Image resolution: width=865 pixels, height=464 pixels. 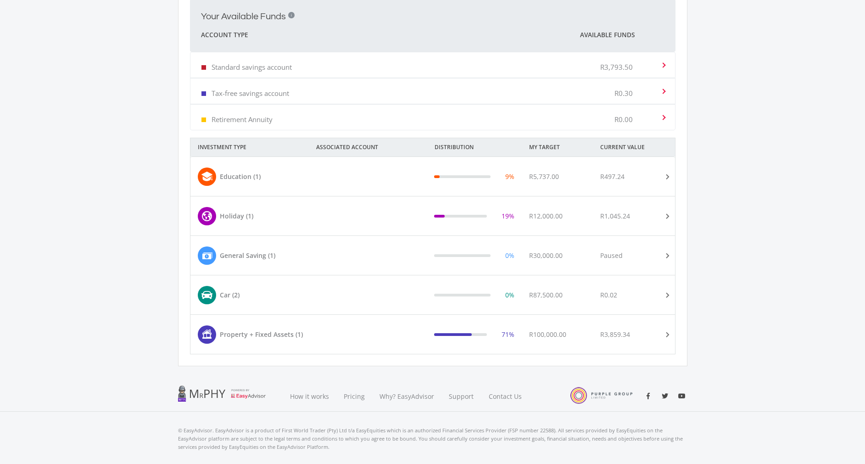 I want to click on a: Support, so click(x=461, y=396).